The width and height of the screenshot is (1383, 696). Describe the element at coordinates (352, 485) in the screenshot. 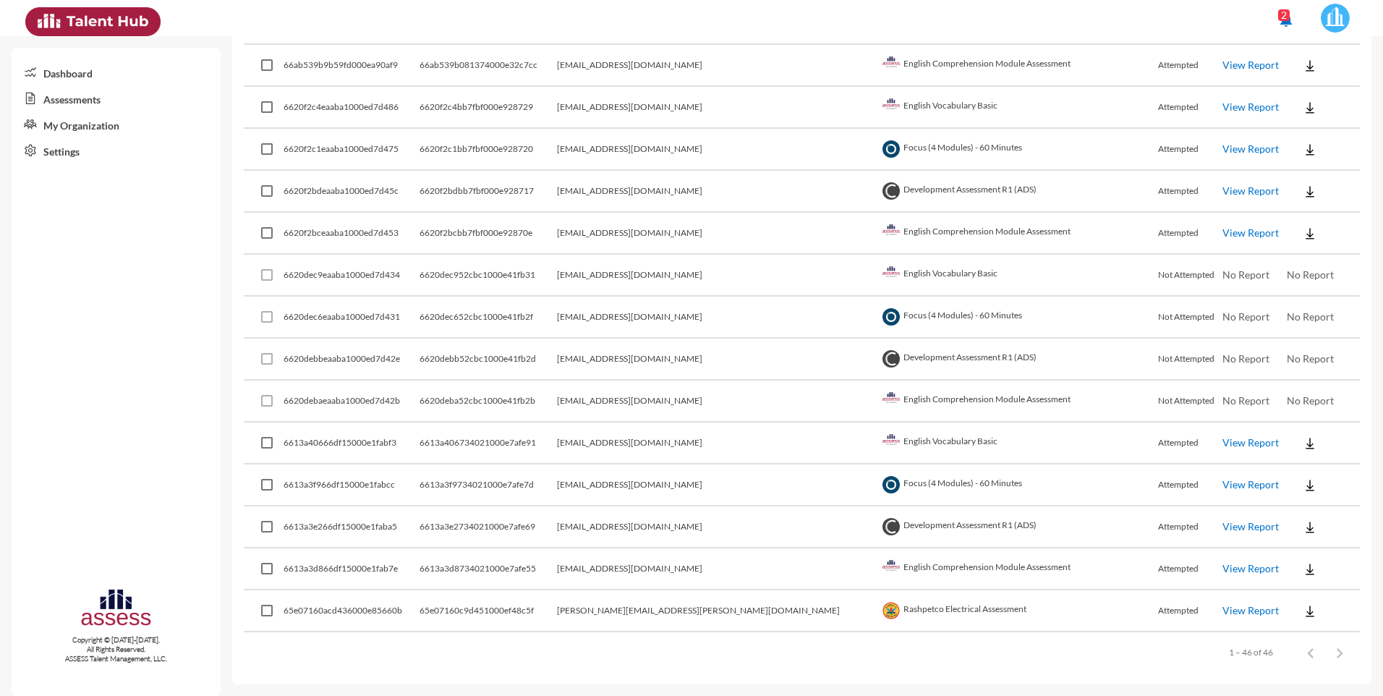

I see `td: 6613a3f966df15000e1fabcc` at that location.